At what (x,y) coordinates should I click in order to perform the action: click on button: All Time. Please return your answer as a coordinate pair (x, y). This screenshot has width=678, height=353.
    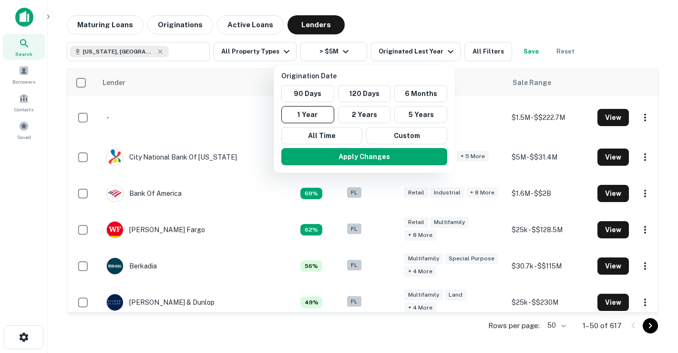
    Looking at the image, I should click on (322, 135).